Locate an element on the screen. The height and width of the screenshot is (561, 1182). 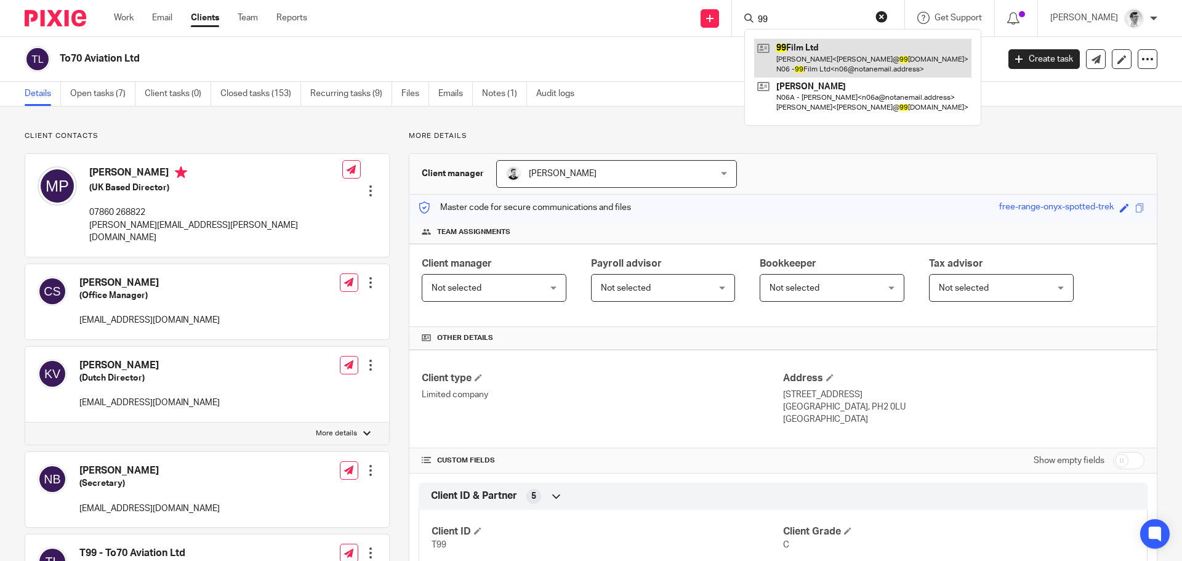
span: Team assignments is located at coordinates (474, 232).